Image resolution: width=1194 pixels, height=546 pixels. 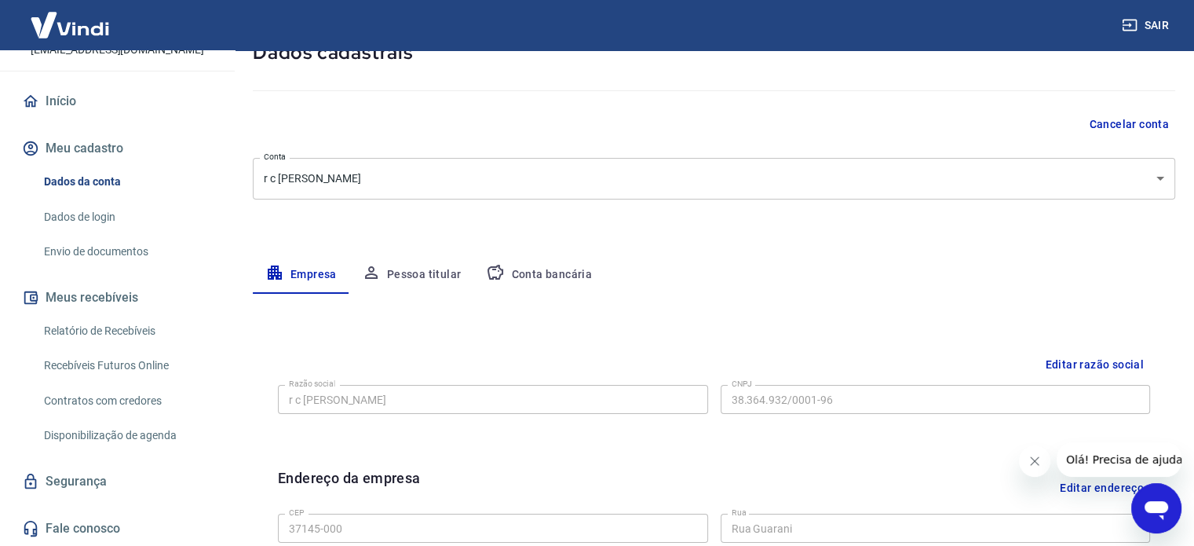 I want to click on h6: Endereço da empresa, so click(x=349, y=487).